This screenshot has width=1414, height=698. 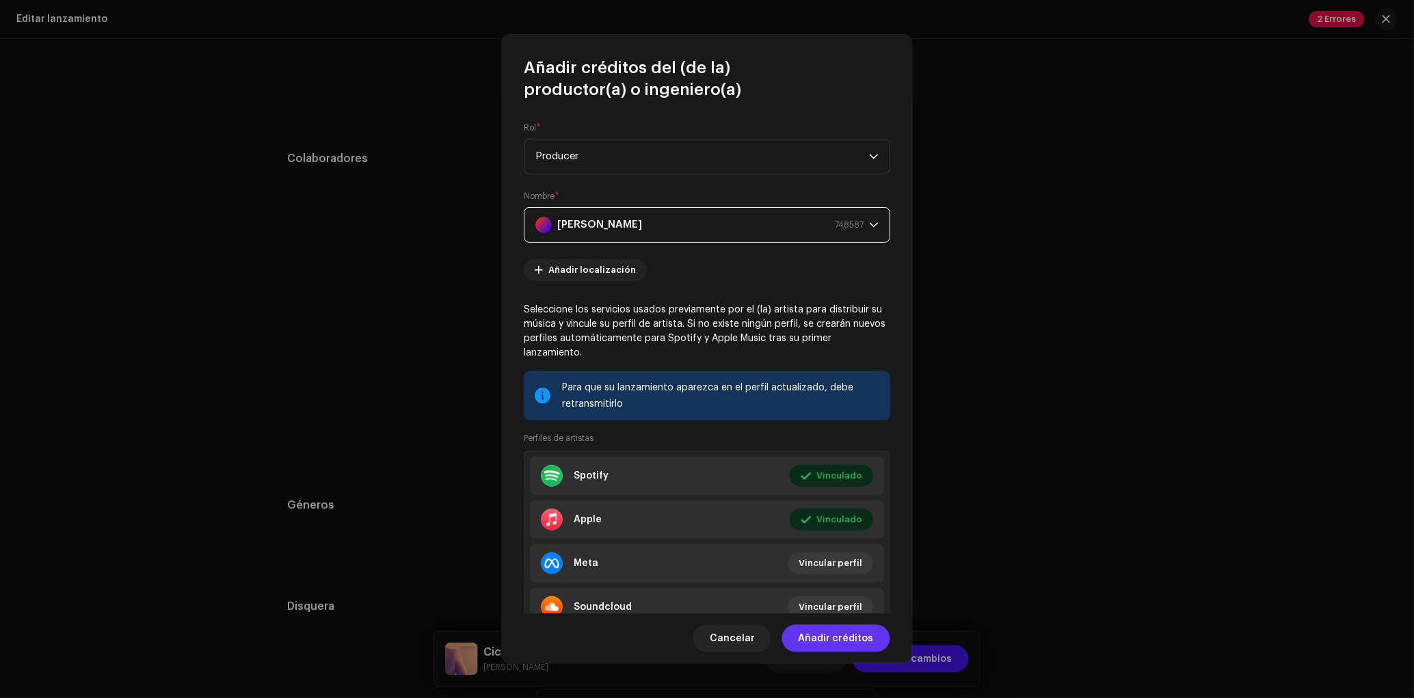 I want to click on span: Producer, so click(x=702, y=157).